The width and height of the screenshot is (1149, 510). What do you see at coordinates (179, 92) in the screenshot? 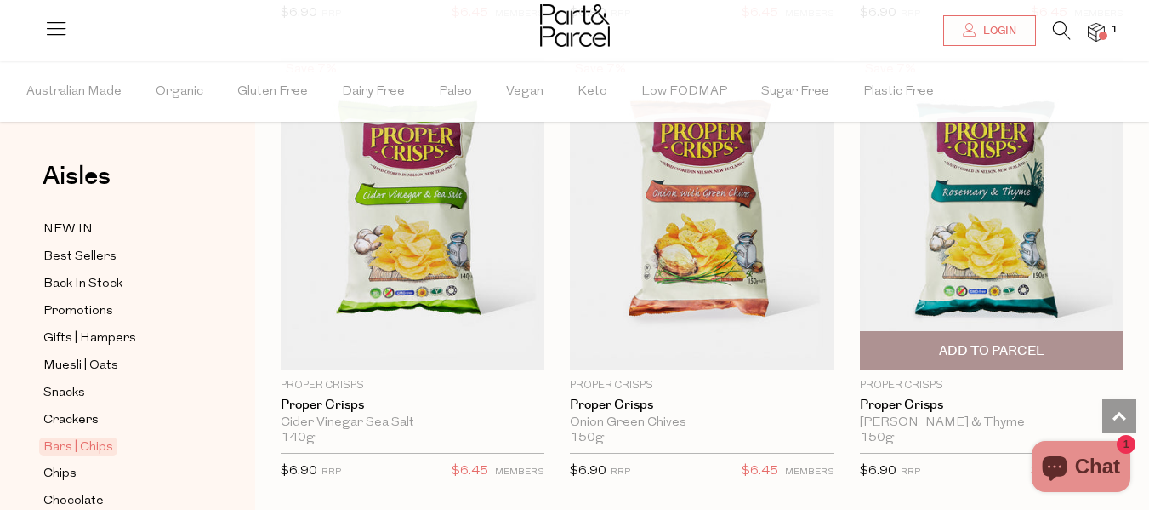
I see `span: Organic` at bounding box center [179, 92].